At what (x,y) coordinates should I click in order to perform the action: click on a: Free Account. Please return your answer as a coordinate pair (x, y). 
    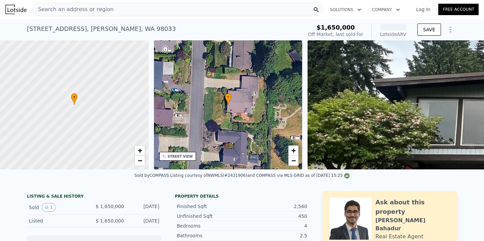
    Looking at the image, I should click on (459, 9).